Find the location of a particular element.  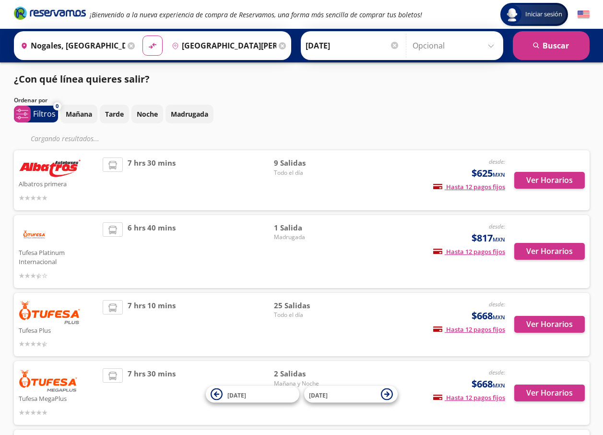

span: Mañana y Noche is located at coordinates (307, 383).